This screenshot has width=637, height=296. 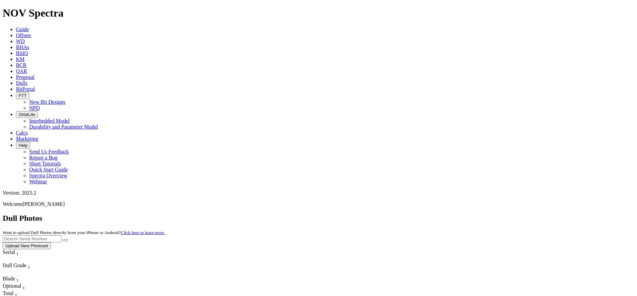 I want to click on a: Marketing, so click(x=27, y=139).